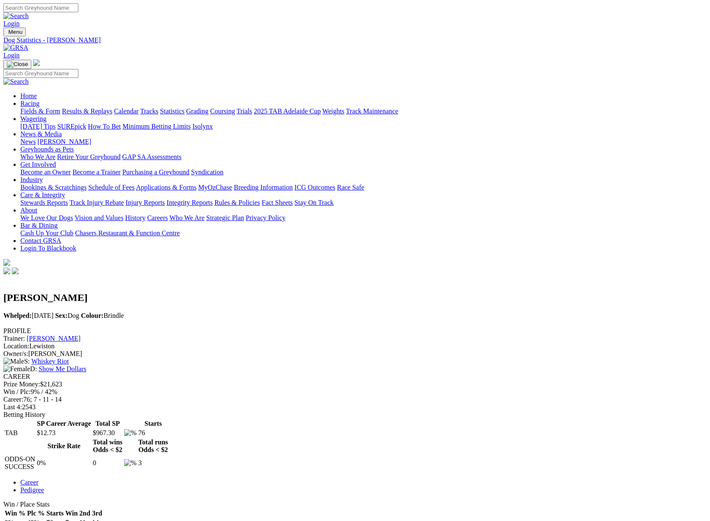 Image resolution: width=710 pixels, height=521 pixels. I want to click on a: Bookings & Scratchings, so click(53, 187).